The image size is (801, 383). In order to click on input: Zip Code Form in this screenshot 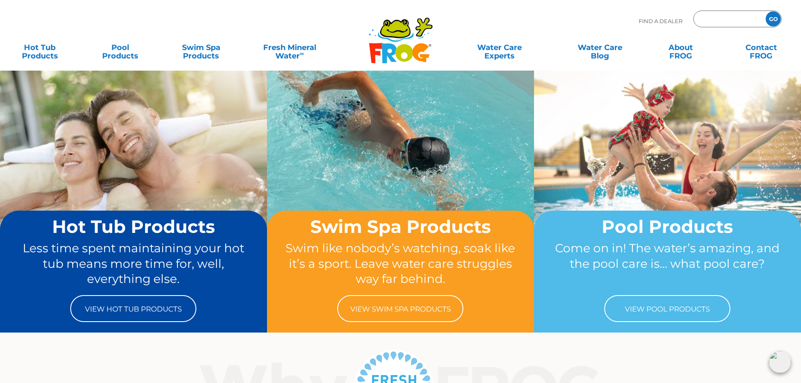, I will do `click(728, 19)`.